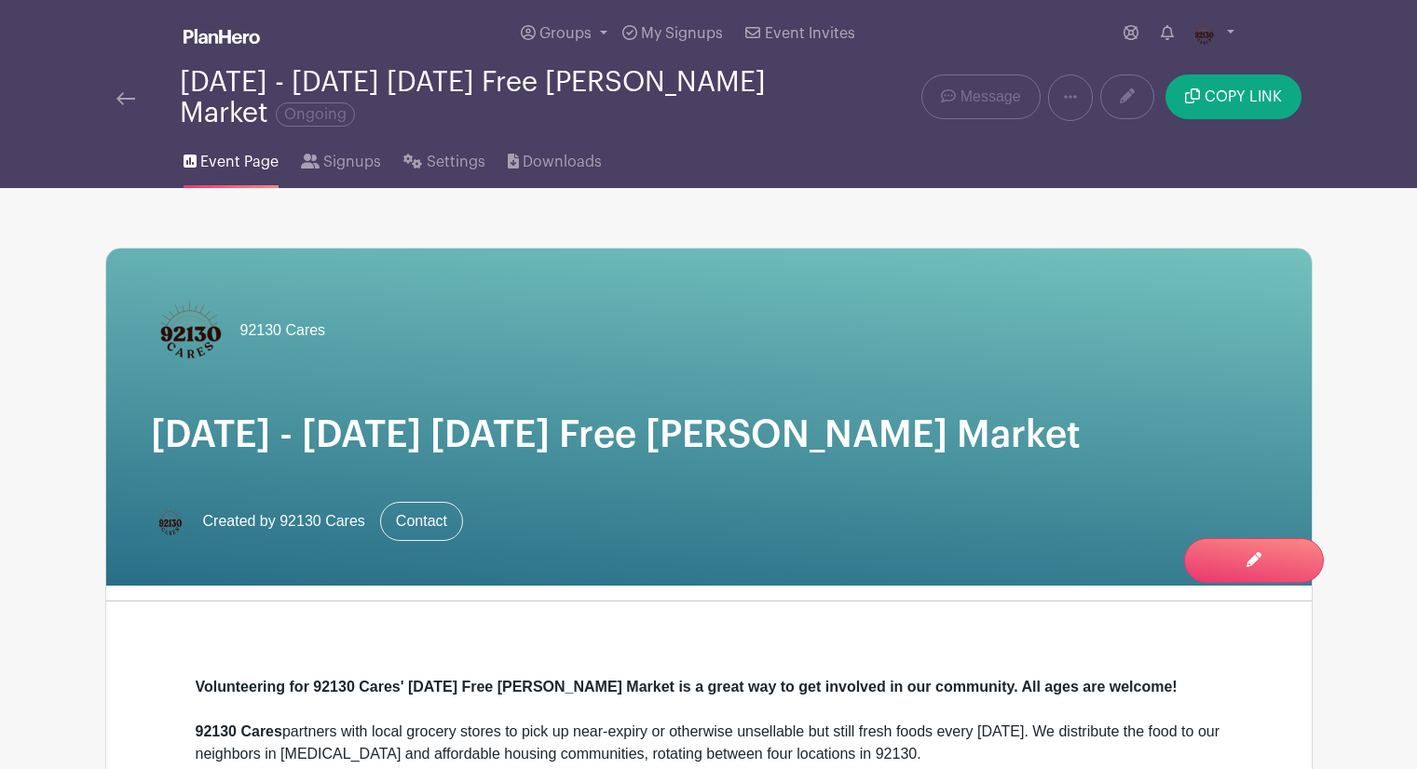  What do you see at coordinates (1232, 97) in the screenshot?
I see `button: COPY LINK` at bounding box center [1232, 97].